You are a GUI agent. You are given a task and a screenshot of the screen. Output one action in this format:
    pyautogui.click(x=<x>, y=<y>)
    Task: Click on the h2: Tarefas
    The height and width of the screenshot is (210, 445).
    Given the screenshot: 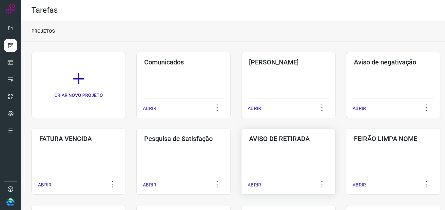 What is the action you would take?
    pyautogui.click(x=45, y=10)
    